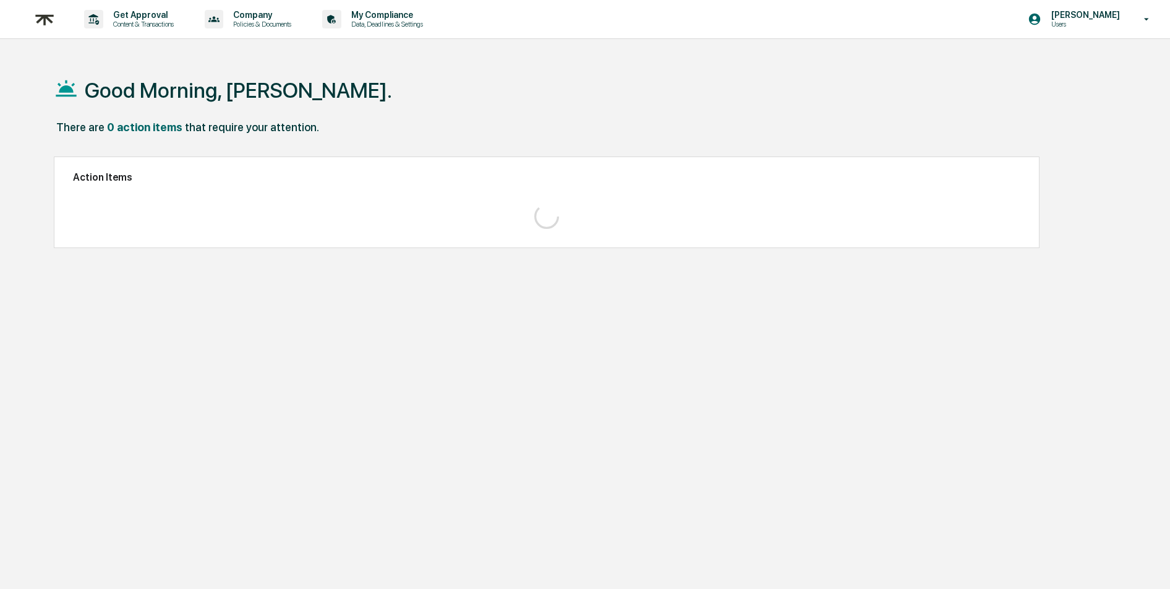 Image resolution: width=1170 pixels, height=589 pixels. Describe the element at coordinates (252, 127) in the screenshot. I see `div: that require your attention.` at that location.